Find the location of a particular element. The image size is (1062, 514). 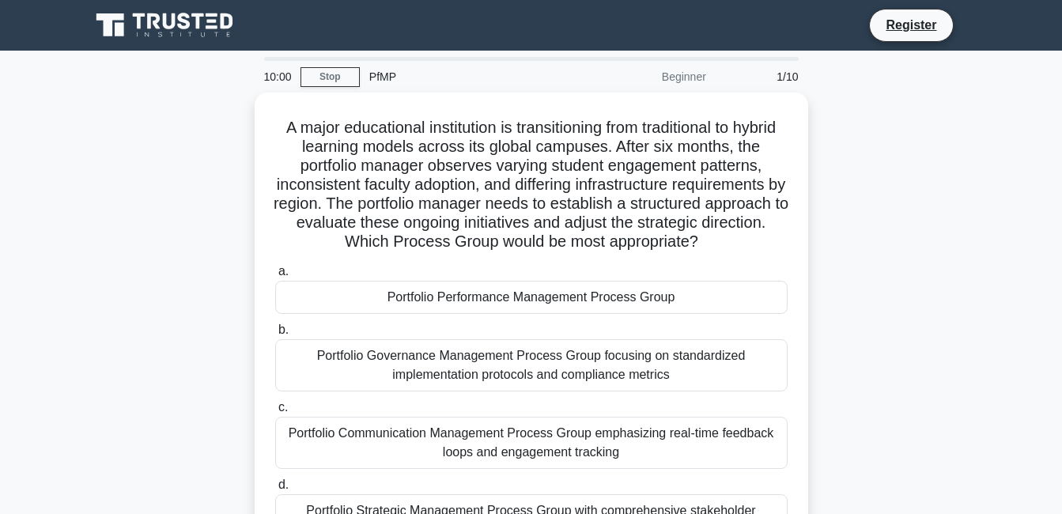

a: Register is located at coordinates (911, 25).